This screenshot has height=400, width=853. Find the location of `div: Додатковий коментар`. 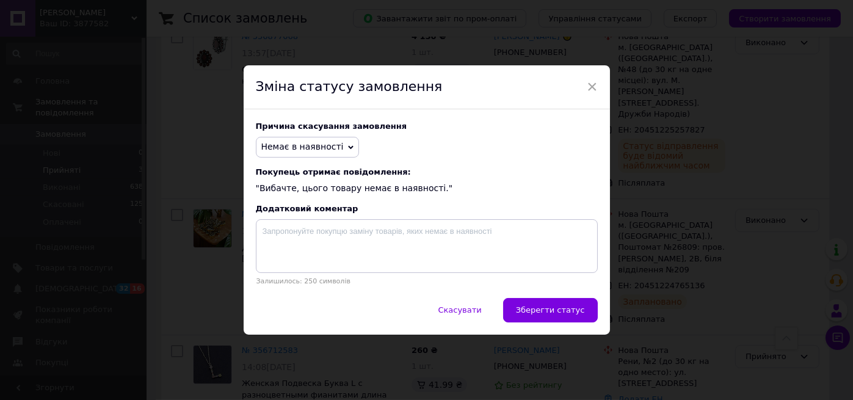

div: Додатковий коментар is located at coordinates (427, 208).